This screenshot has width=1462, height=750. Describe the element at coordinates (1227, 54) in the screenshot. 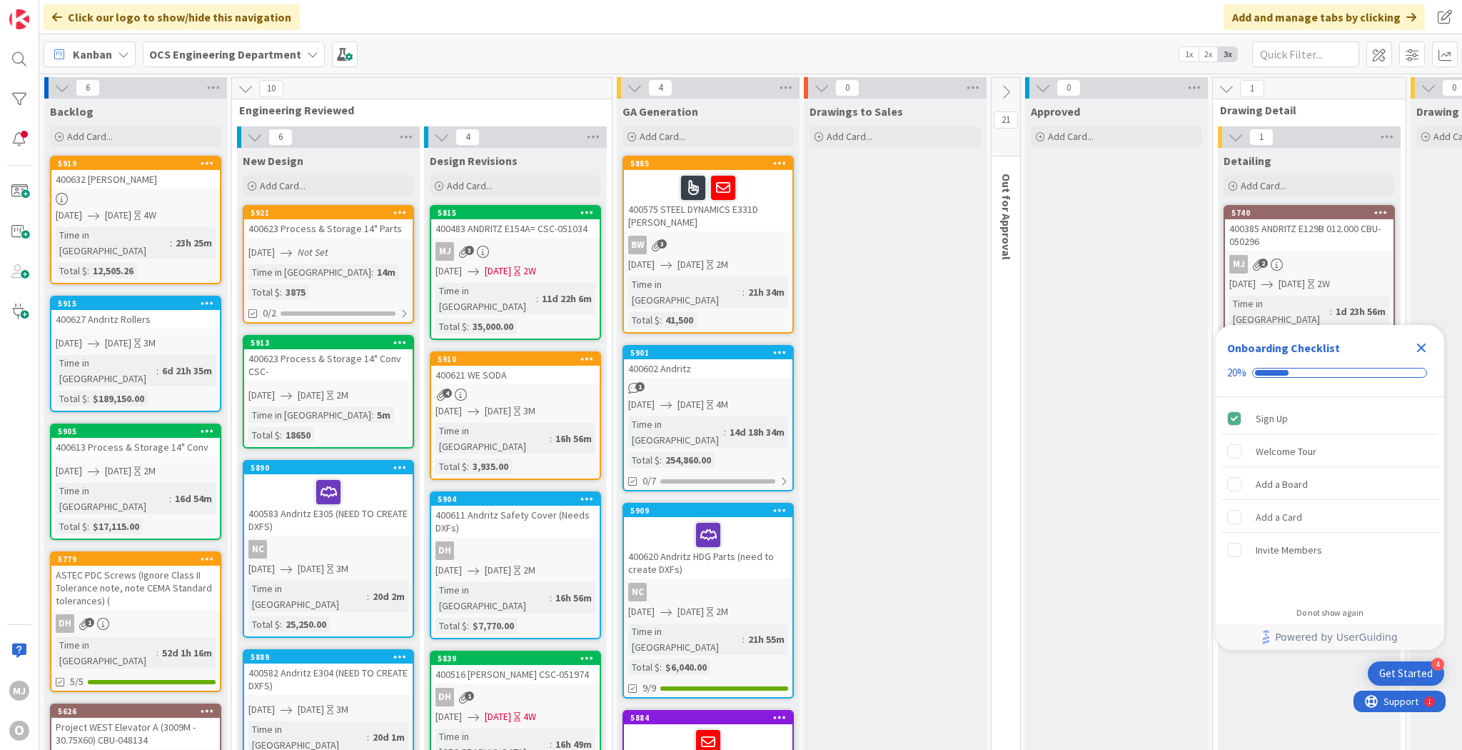

I see `span: 3x` at that location.